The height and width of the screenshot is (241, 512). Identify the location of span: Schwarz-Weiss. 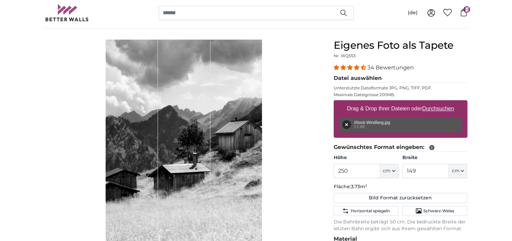
(439, 211).